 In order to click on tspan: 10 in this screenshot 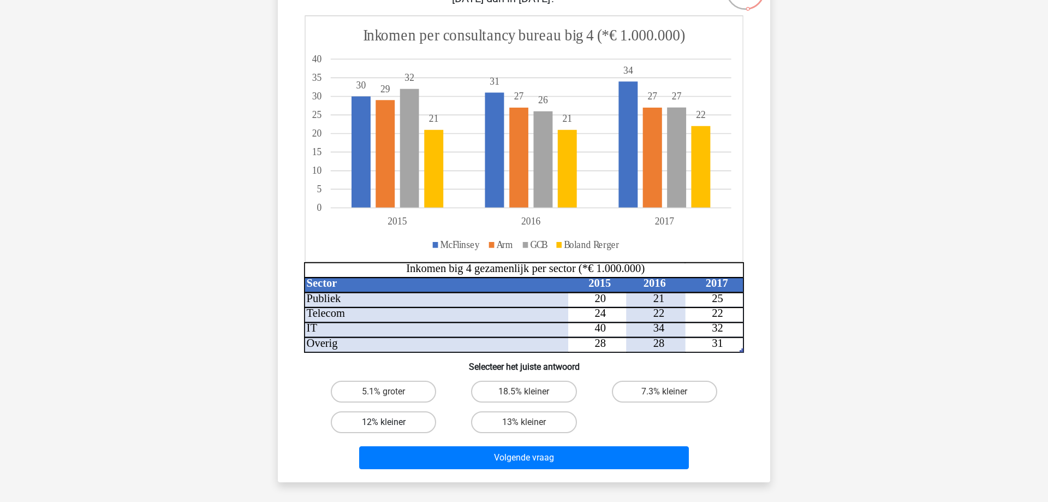, I will do `click(317, 170)`.